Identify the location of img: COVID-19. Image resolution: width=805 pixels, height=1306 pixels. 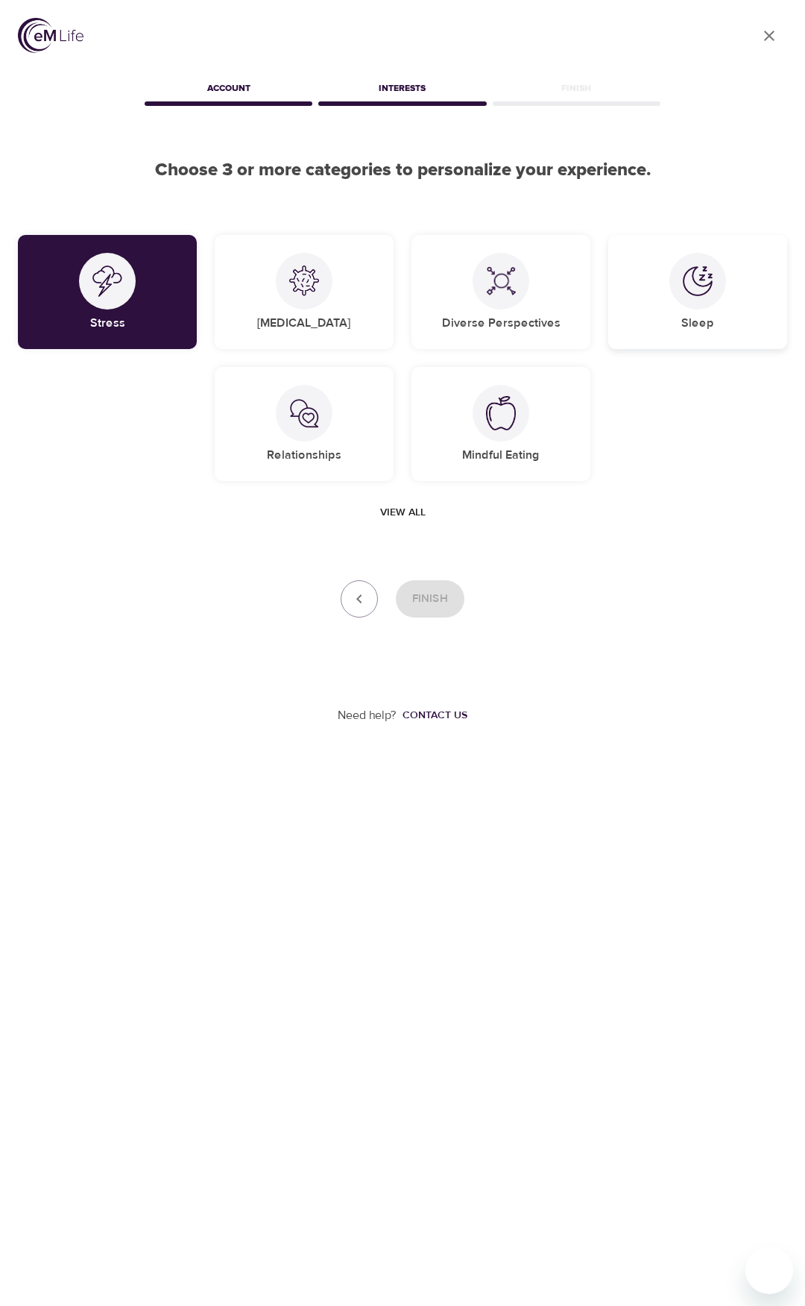
(304, 280).